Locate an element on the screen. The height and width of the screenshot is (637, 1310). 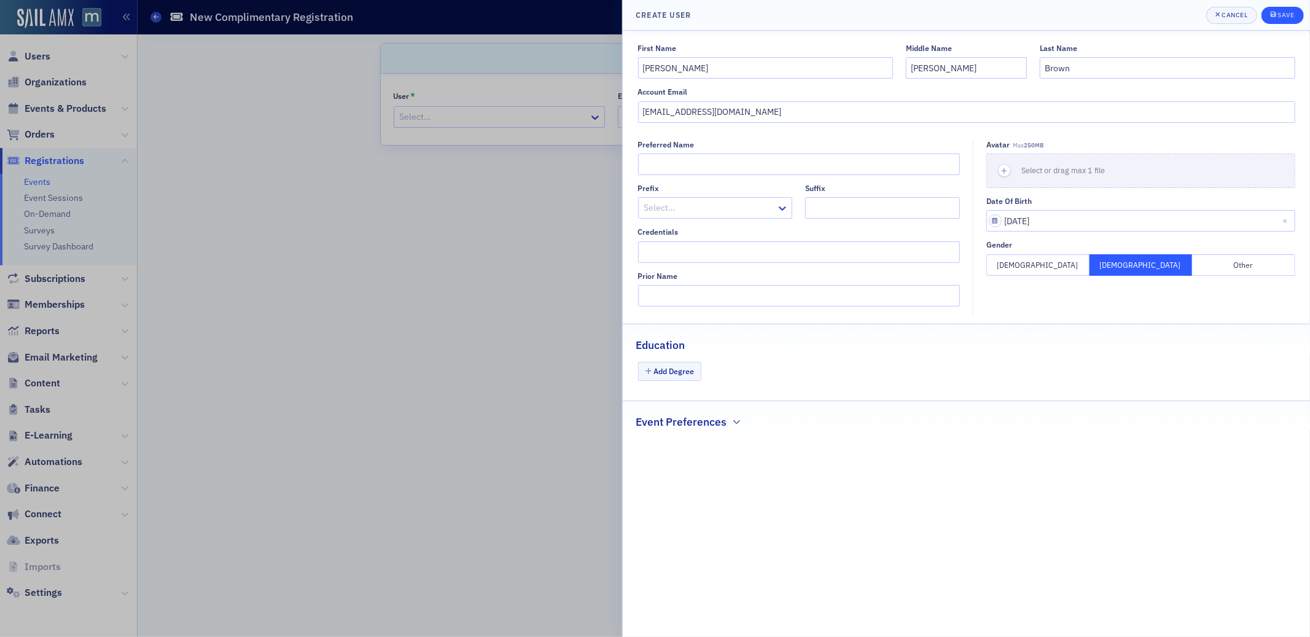
div: Credentials is located at coordinates (658, 232).